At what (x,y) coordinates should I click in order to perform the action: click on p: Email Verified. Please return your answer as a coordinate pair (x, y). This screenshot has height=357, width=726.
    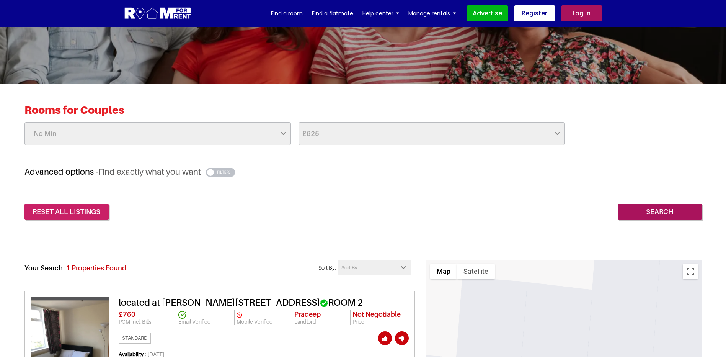
    Looking at the image, I should click on (205, 321).